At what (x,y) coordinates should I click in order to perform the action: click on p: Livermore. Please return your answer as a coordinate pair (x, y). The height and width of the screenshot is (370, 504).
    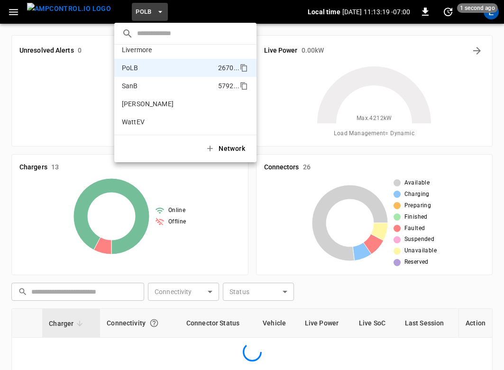
    Looking at the image, I should click on (169, 50).